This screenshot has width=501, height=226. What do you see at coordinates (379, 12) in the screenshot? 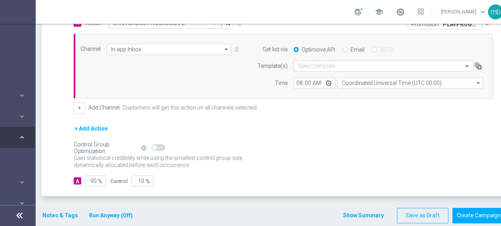
I see `span: school` at bounding box center [379, 12].